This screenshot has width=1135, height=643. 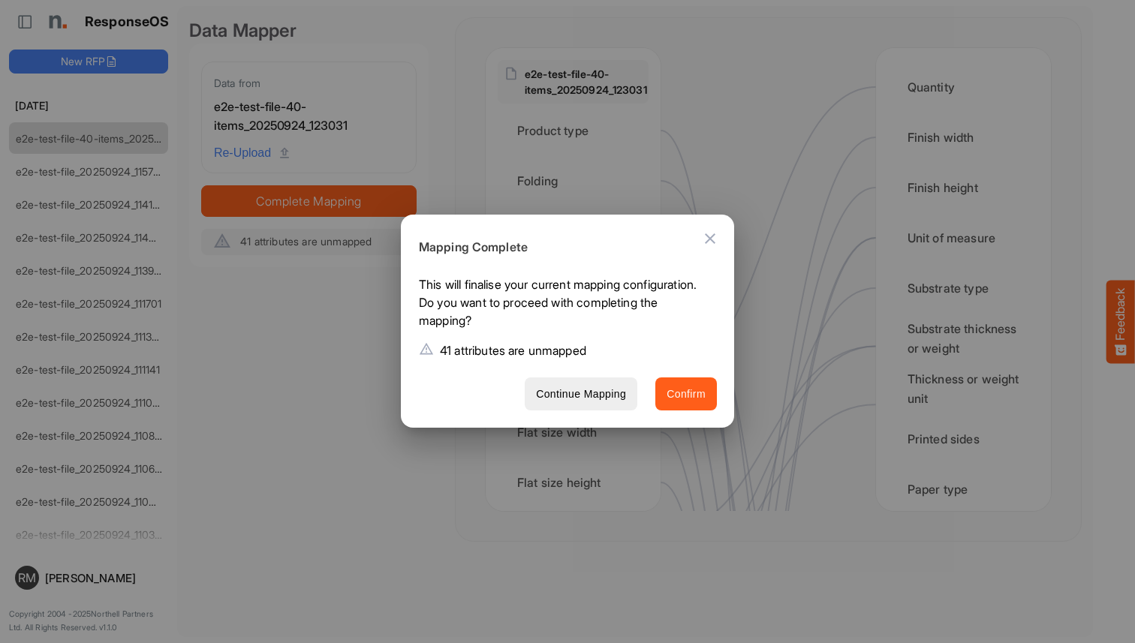 What do you see at coordinates (513, 350) in the screenshot?
I see `p: 41 attributes are unmapped` at bounding box center [513, 350].